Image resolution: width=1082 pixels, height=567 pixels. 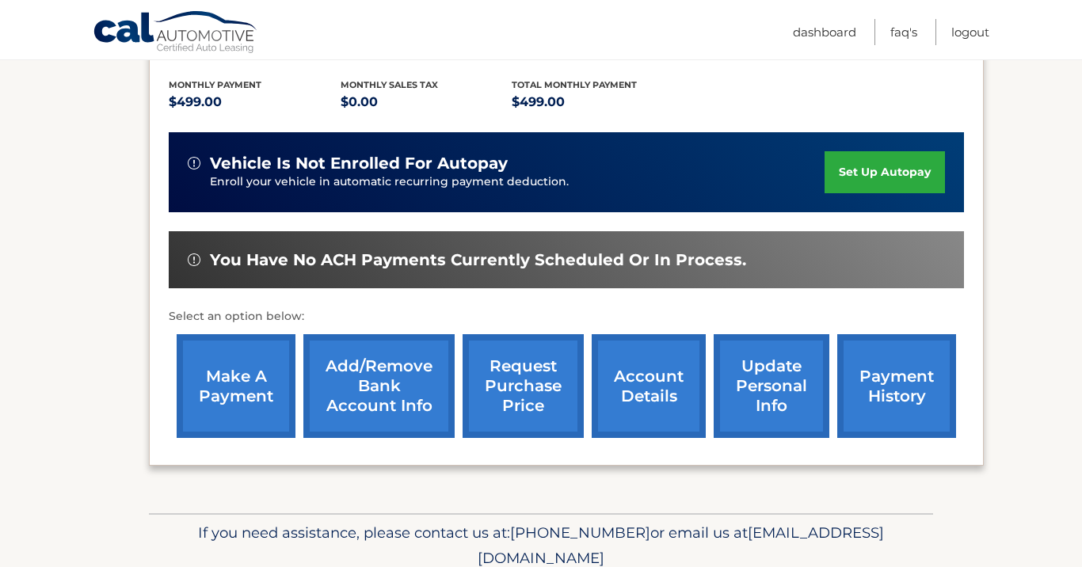 What do you see at coordinates (389, 85) in the screenshot?
I see `span: Monthly sales Tax` at bounding box center [389, 85].